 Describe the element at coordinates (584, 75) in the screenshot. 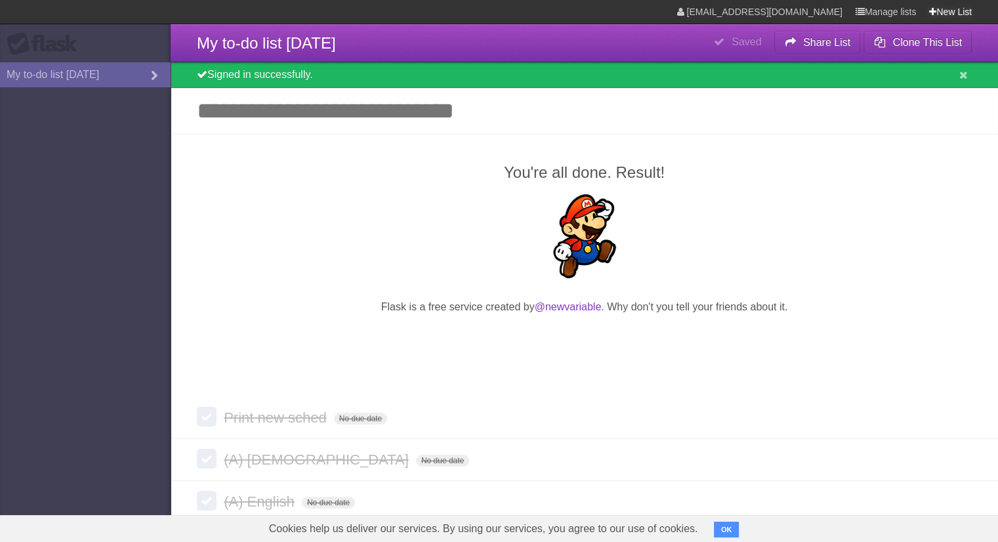

I see `div: Signed in successfully.` at that location.